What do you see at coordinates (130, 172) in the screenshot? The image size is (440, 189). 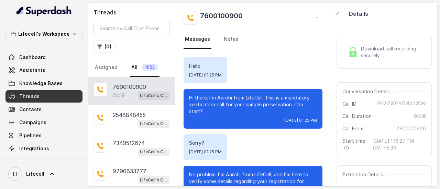 I see `p: 9796633777` at bounding box center [130, 172].